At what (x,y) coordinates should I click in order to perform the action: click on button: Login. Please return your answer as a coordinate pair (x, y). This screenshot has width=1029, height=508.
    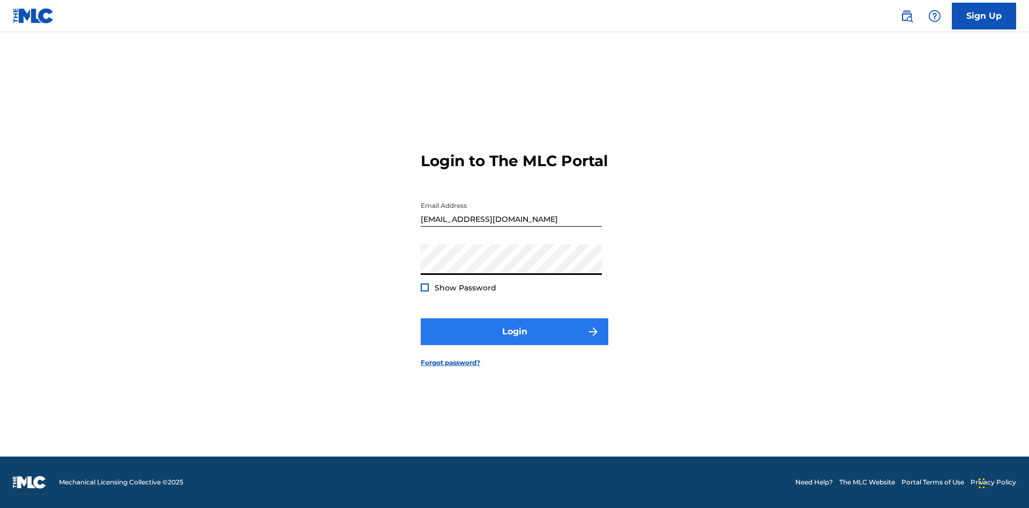
    Looking at the image, I should click on (514, 332).